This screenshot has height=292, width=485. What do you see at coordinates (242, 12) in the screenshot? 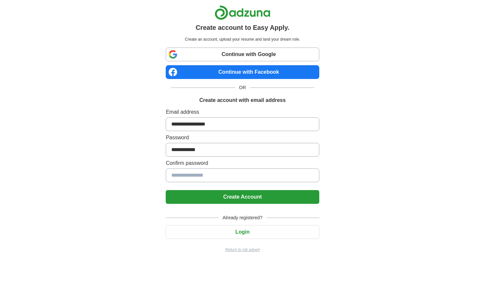
I see `img: Adzuna logo` at bounding box center [242, 12].